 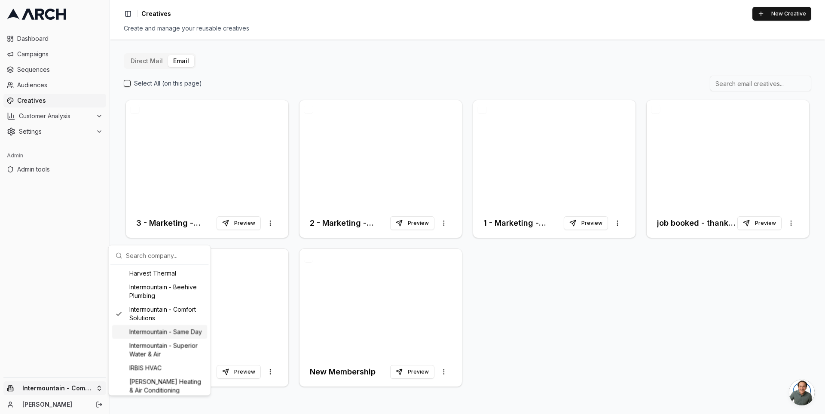 I want to click on div: Intermountain - Same Day, so click(x=159, y=332).